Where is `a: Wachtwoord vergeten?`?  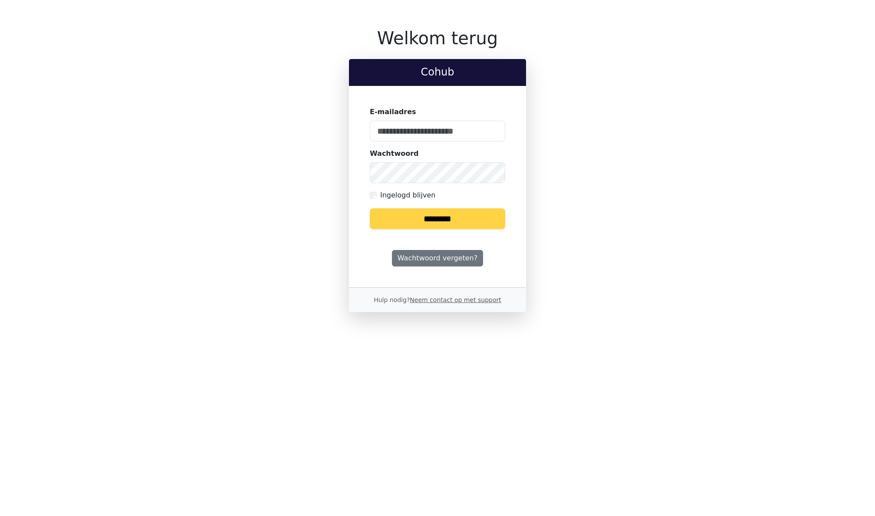 a: Wachtwoord vergeten? is located at coordinates (437, 258).